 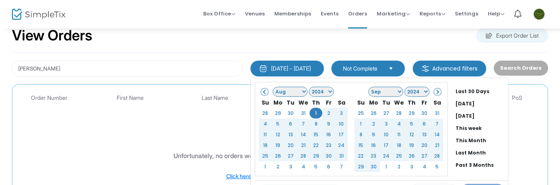 What do you see at coordinates (373, 134) in the screenshot?
I see `td: 9` at bounding box center [373, 134].